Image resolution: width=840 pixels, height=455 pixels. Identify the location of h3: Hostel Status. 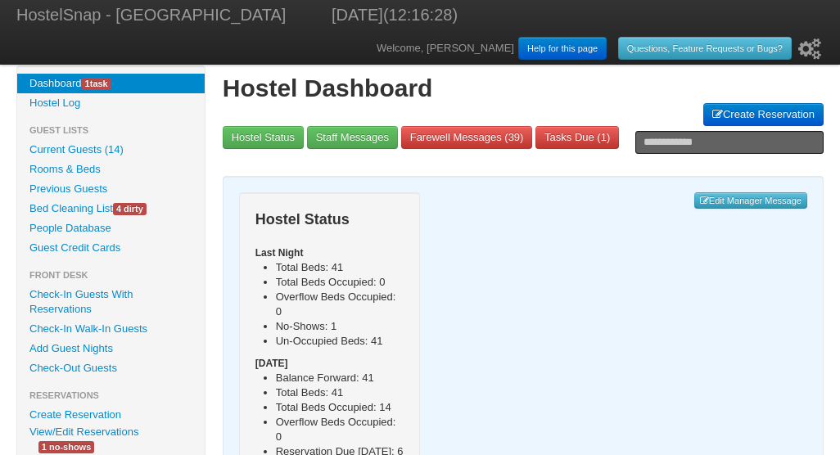
(330, 220).